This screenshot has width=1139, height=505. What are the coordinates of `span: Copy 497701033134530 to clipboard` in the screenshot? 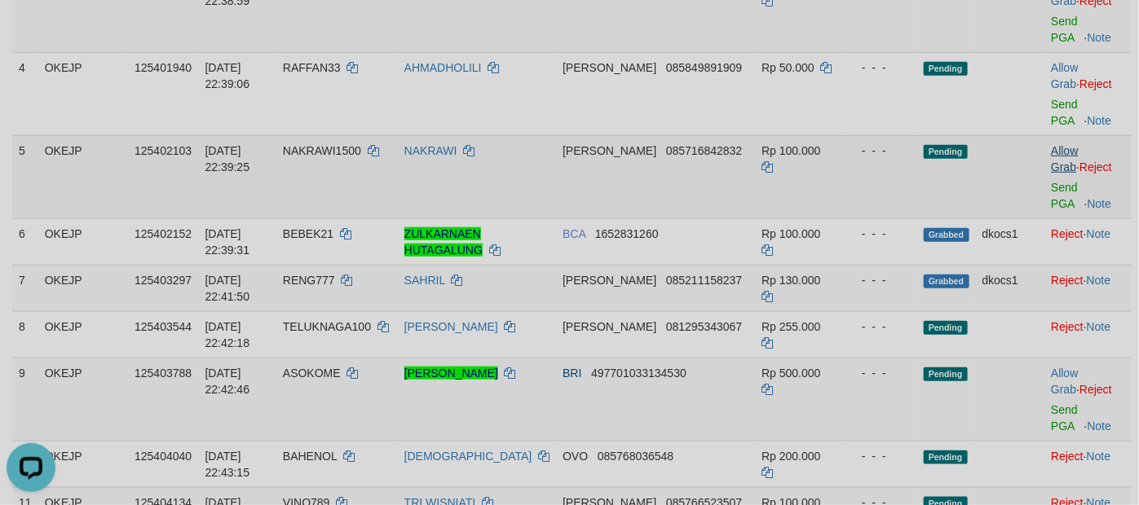 It's located at (638, 373).